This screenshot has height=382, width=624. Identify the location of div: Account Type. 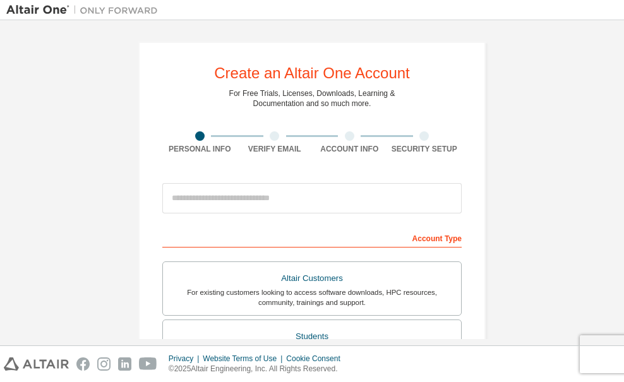
(312, 238).